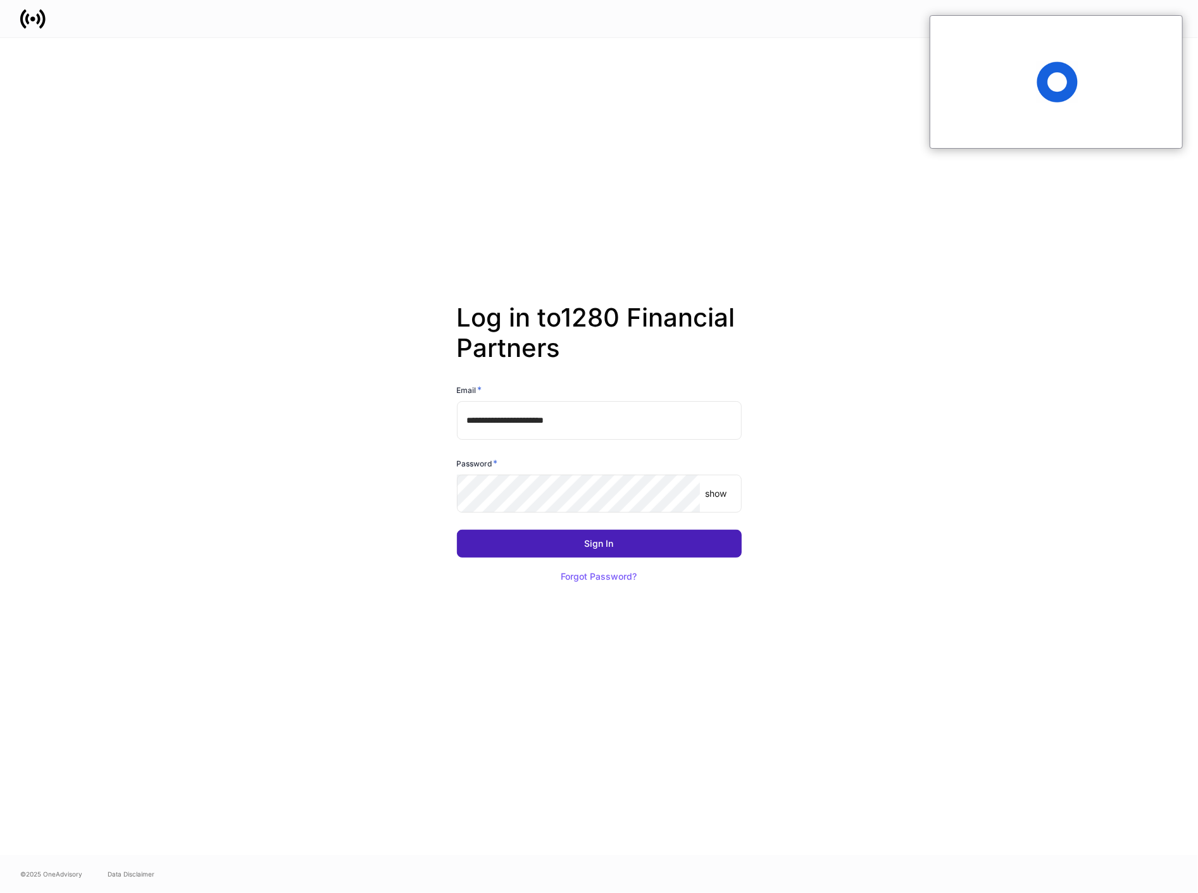 The width and height of the screenshot is (1198, 893). Describe the element at coordinates (1057, 82) in the screenshot. I see `span: Loading` at that location.